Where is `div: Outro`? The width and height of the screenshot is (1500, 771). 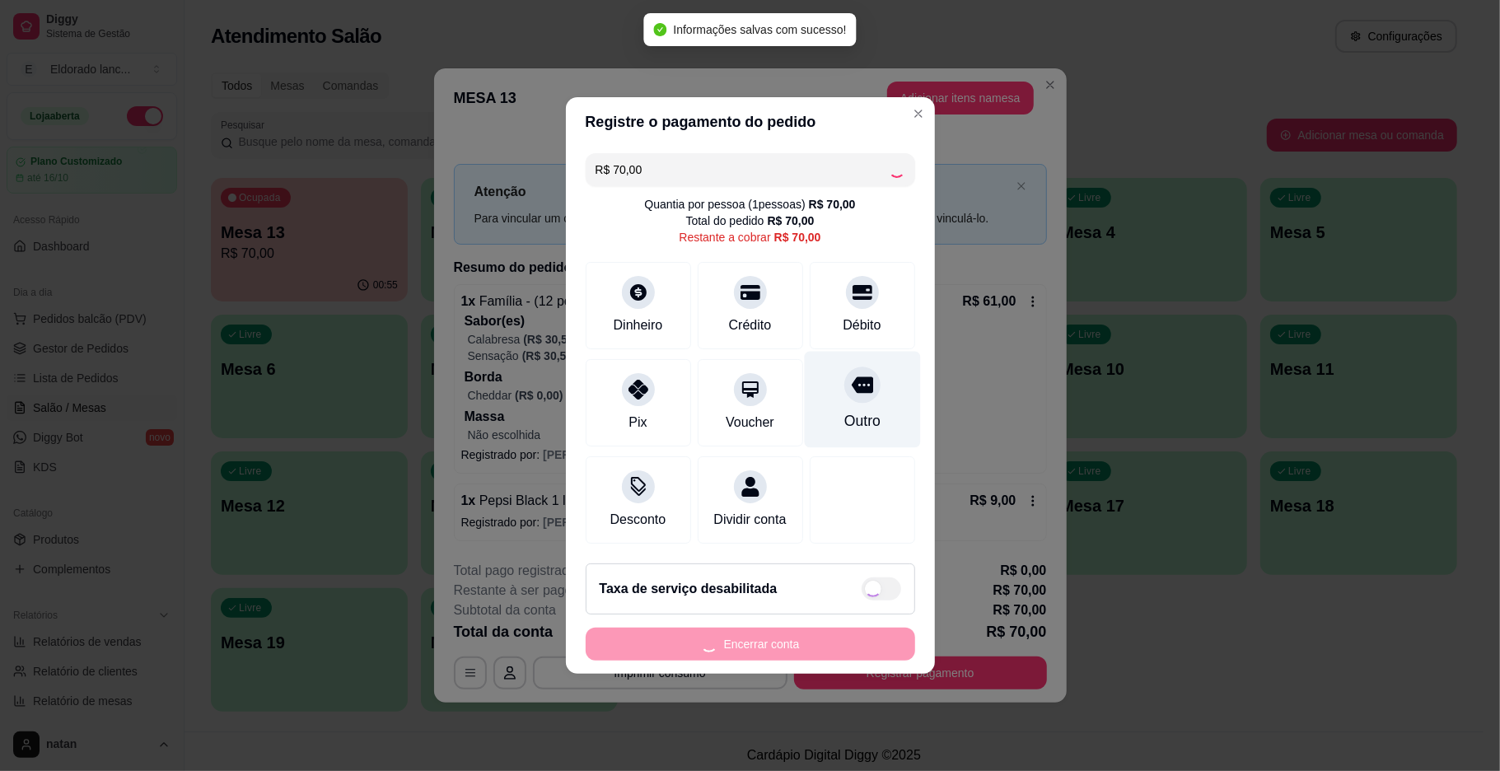 div: Outro is located at coordinates (861, 421).